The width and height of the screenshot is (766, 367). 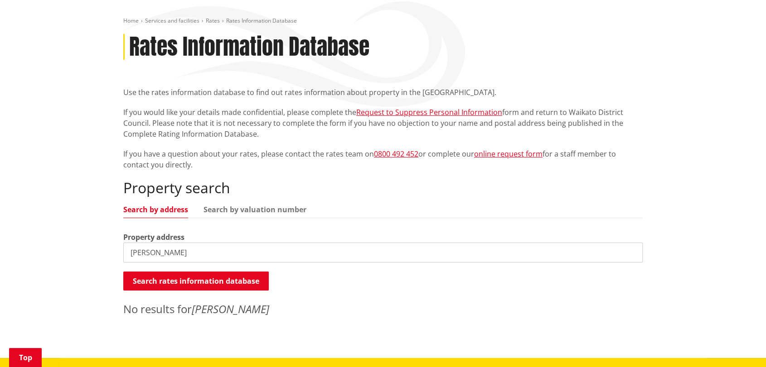 What do you see at coordinates (25, 358) in the screenshot?
I see `a: Top` at bounding box center [25, 358].